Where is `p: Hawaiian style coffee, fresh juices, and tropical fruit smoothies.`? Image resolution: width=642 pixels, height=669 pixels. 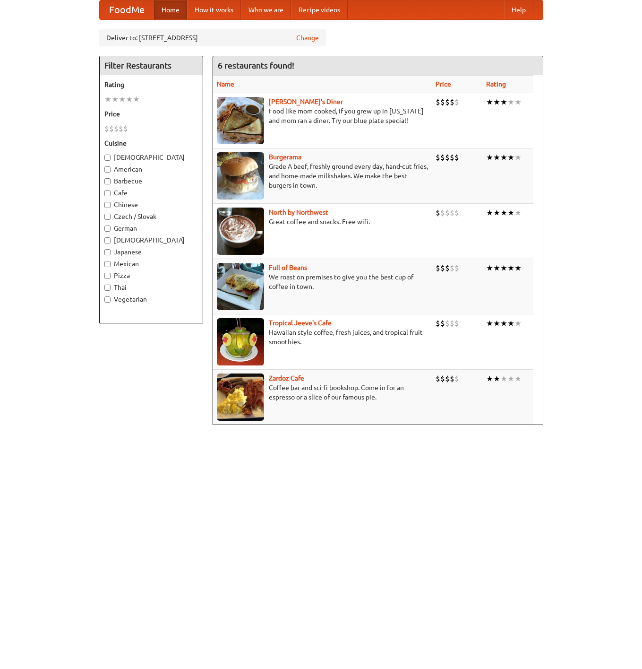
p: Hawaiian style coffee, fresh juices, and tropical fruit smoothies. is located at coordinates (322, 337).